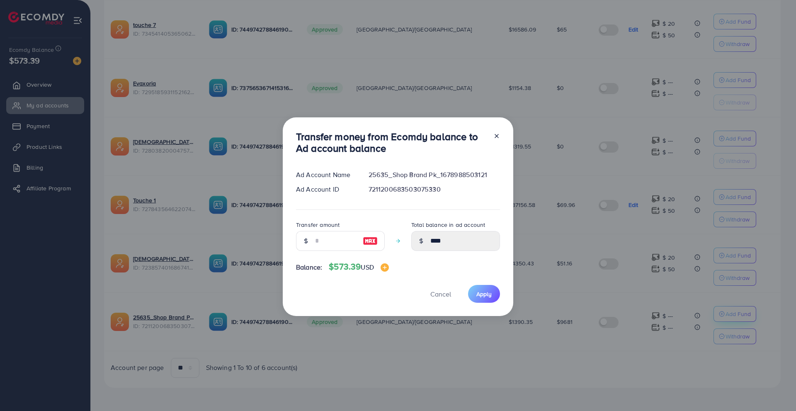 The height and width of the screenshot is (411, 796). What do you see at coordinates (309, 267) in the screenshot?
I see `span: Balance:` at bounding box center [309, 267].